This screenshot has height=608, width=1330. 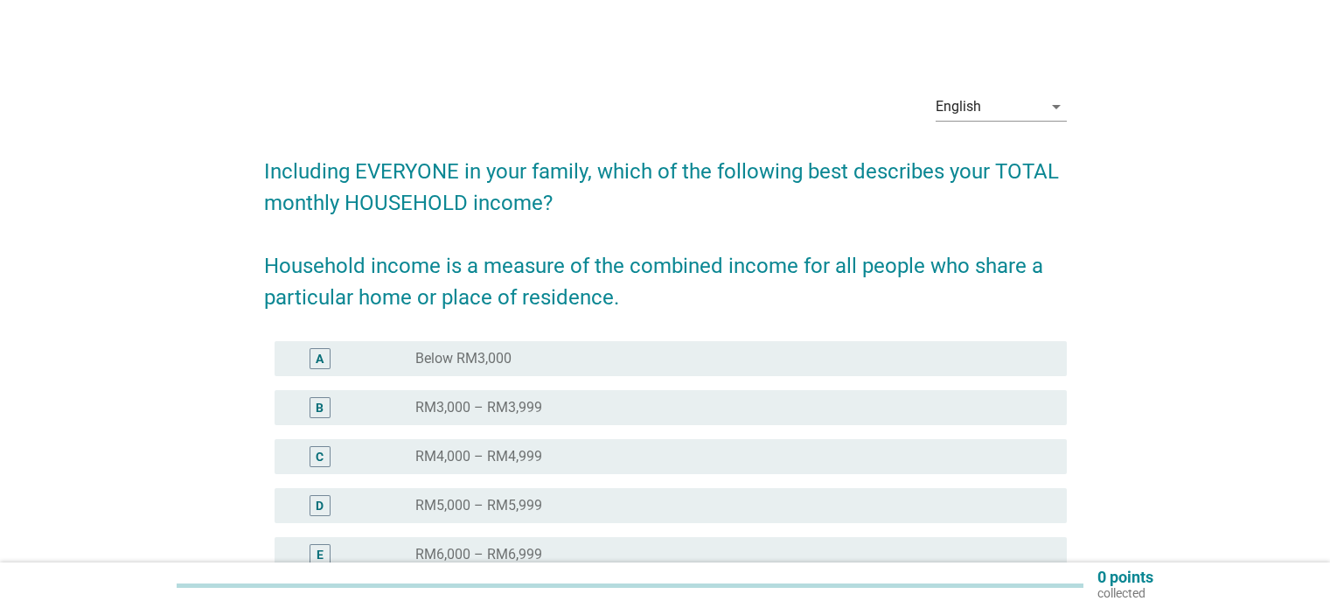 I want to click on div: B, so click(x=319, y=408).